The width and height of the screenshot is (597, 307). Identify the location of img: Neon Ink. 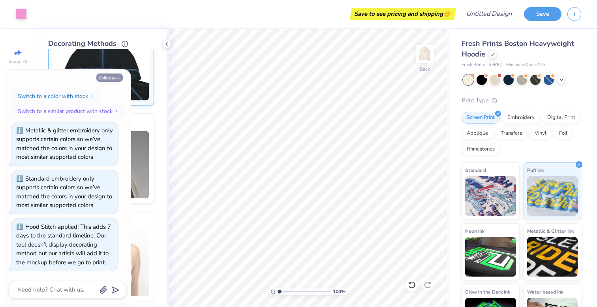
(491, 257).